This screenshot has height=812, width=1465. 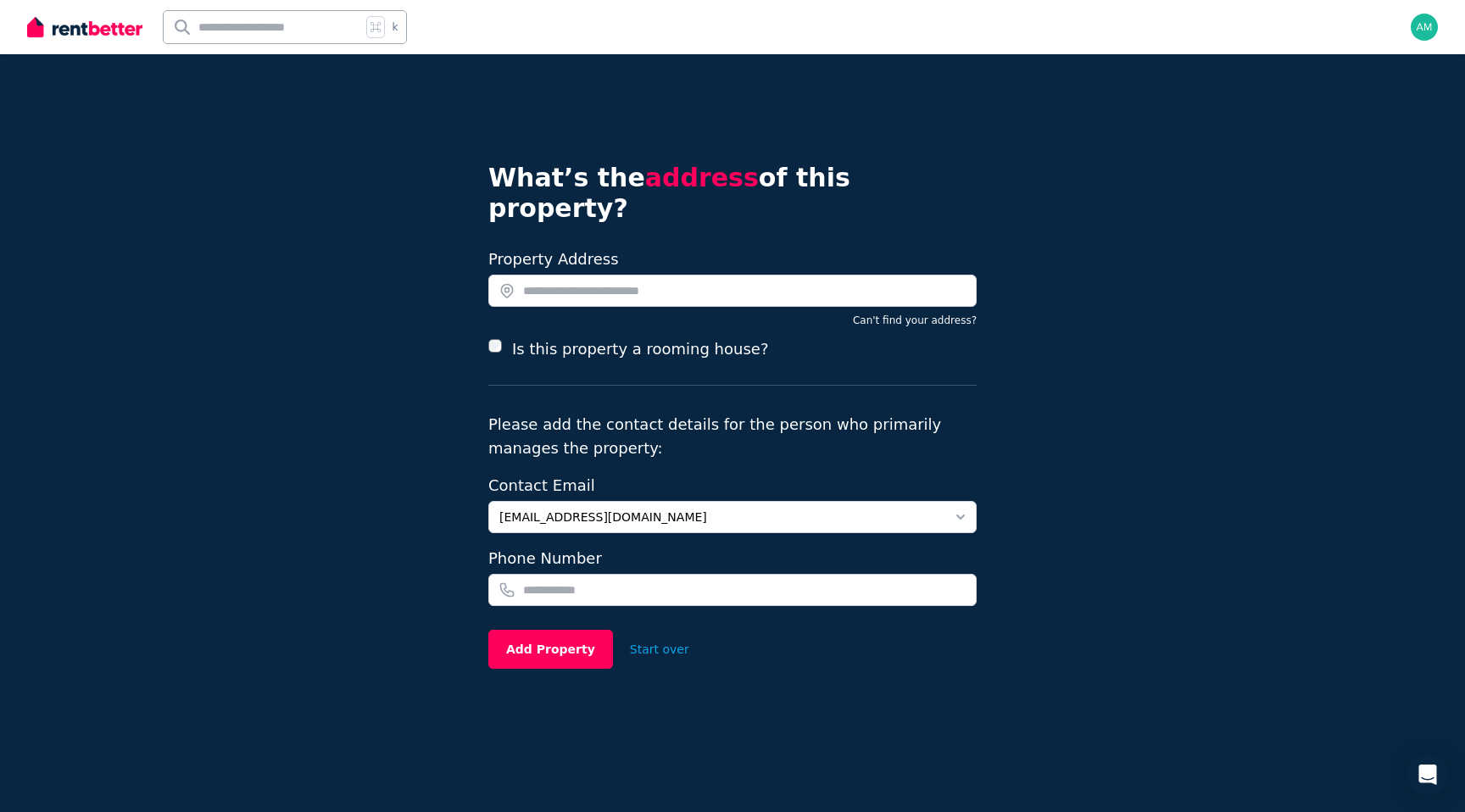 What do you see at coordinates (1428, 775) in the screenshot?
I see `div: Open Intercom Messenger` at bounding box center [1428, 775].